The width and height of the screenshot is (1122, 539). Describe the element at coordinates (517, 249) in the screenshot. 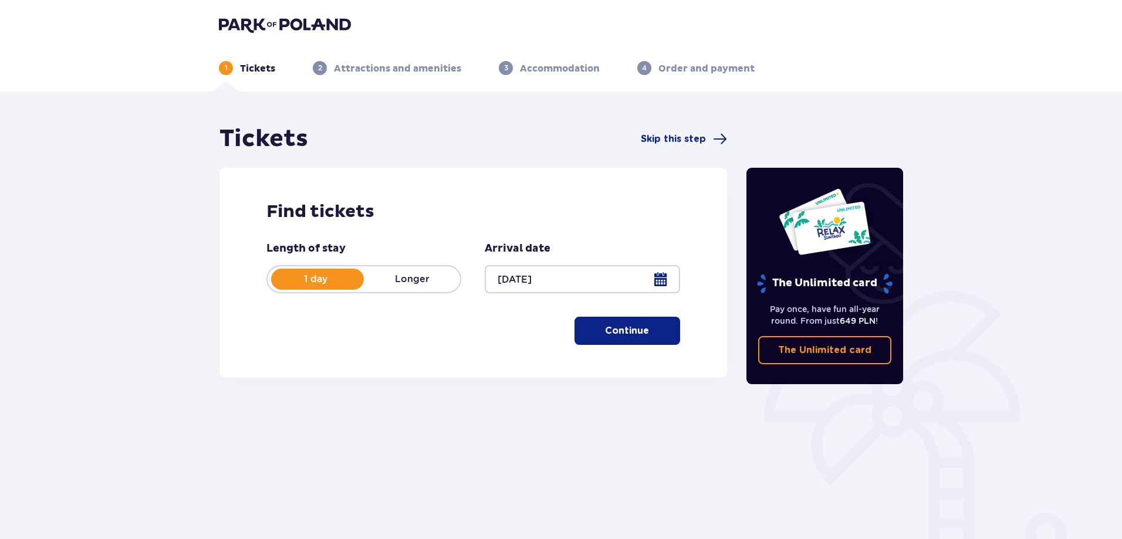

I see `p: Arrival date` at that location.